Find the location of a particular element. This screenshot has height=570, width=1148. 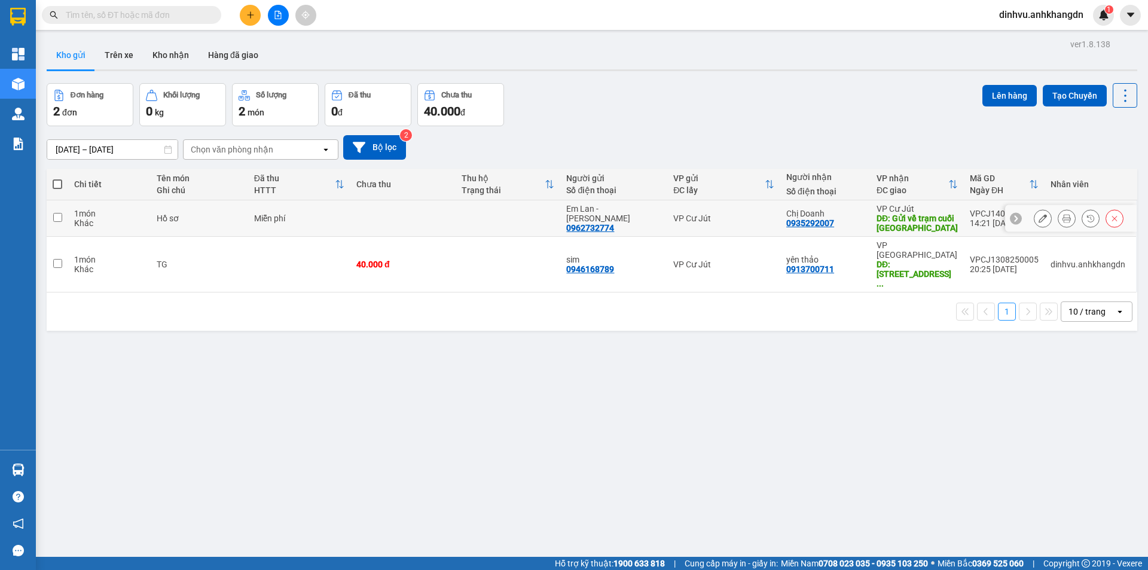

button: Hàng đã giao is located at coordinates (233, 55).